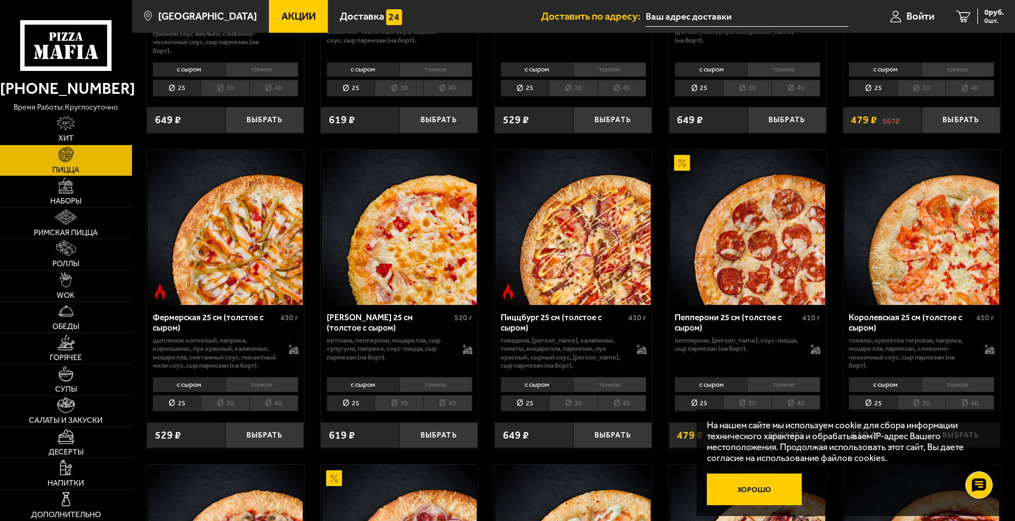 Image resolution: width=1015 pixels, height=521 pixels. What do you see at coordinates (65, 170) in the screenshot?
I see `span: Пицца` at bounding box center [65, 170].